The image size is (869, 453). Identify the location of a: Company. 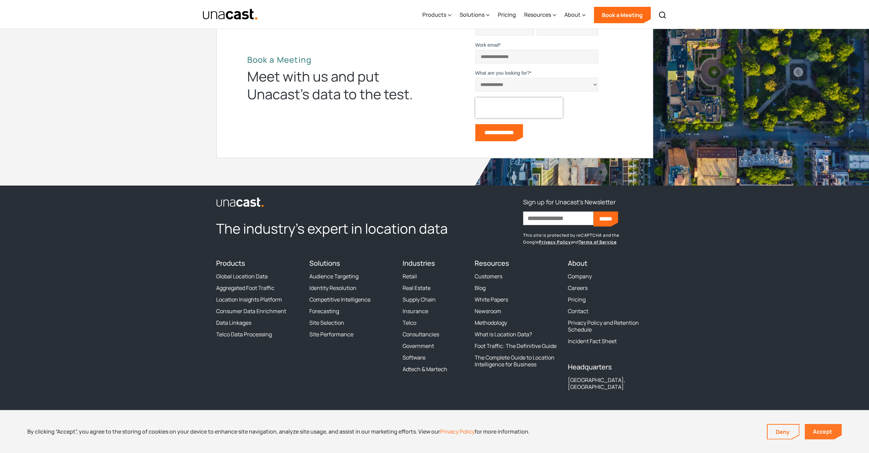
(580, 277).